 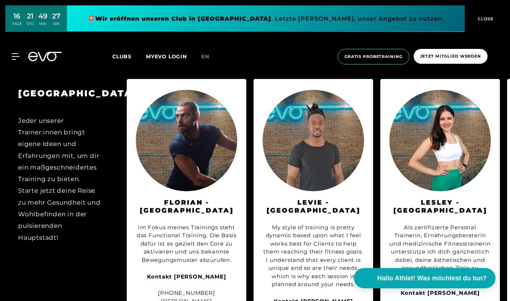 What do you see at coordinates (440, 252) in the screenshot?
I see `div: Als zertifizierte Personal Trainerin, Ernährungsberaterin und medizinische Fitnesstrainerin unter...` at bounding box center [440, 252].